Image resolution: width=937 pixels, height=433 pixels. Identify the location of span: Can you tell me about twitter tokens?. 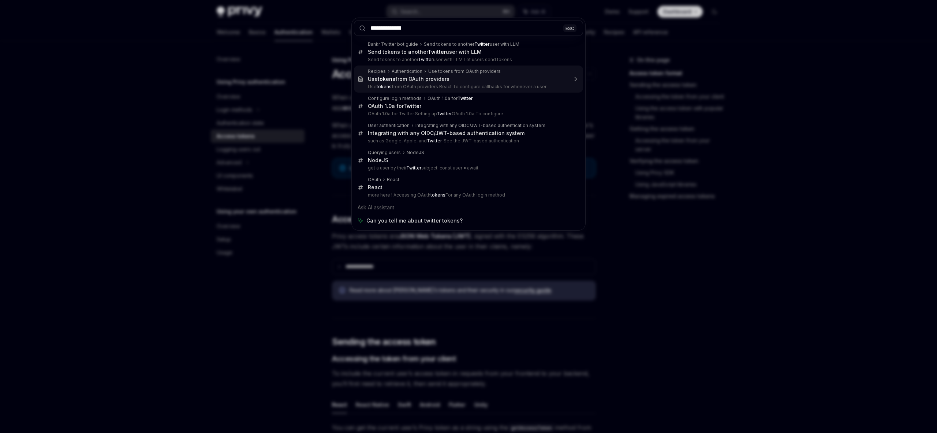
(414, 221).